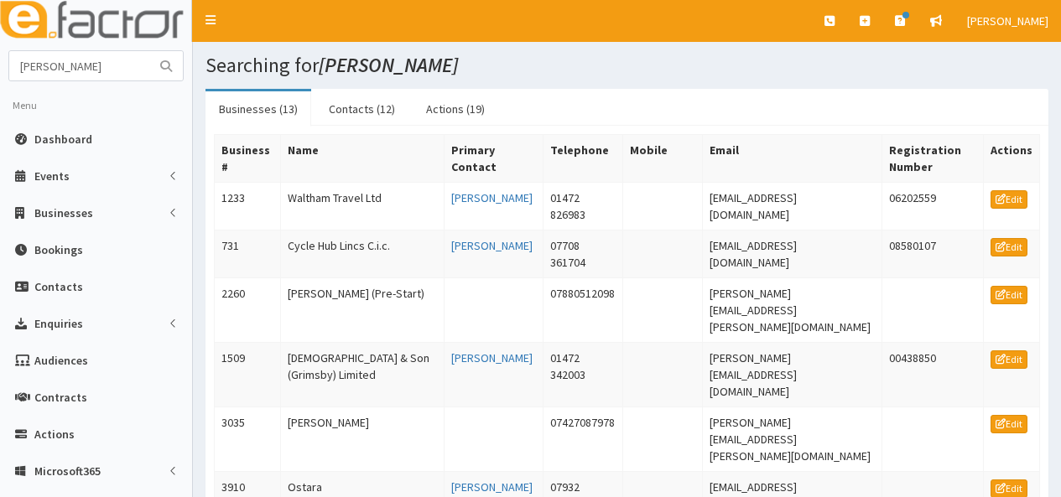 This screenshot has width=1061, height=497. I want to click on td: 1233, so click(247, 206).